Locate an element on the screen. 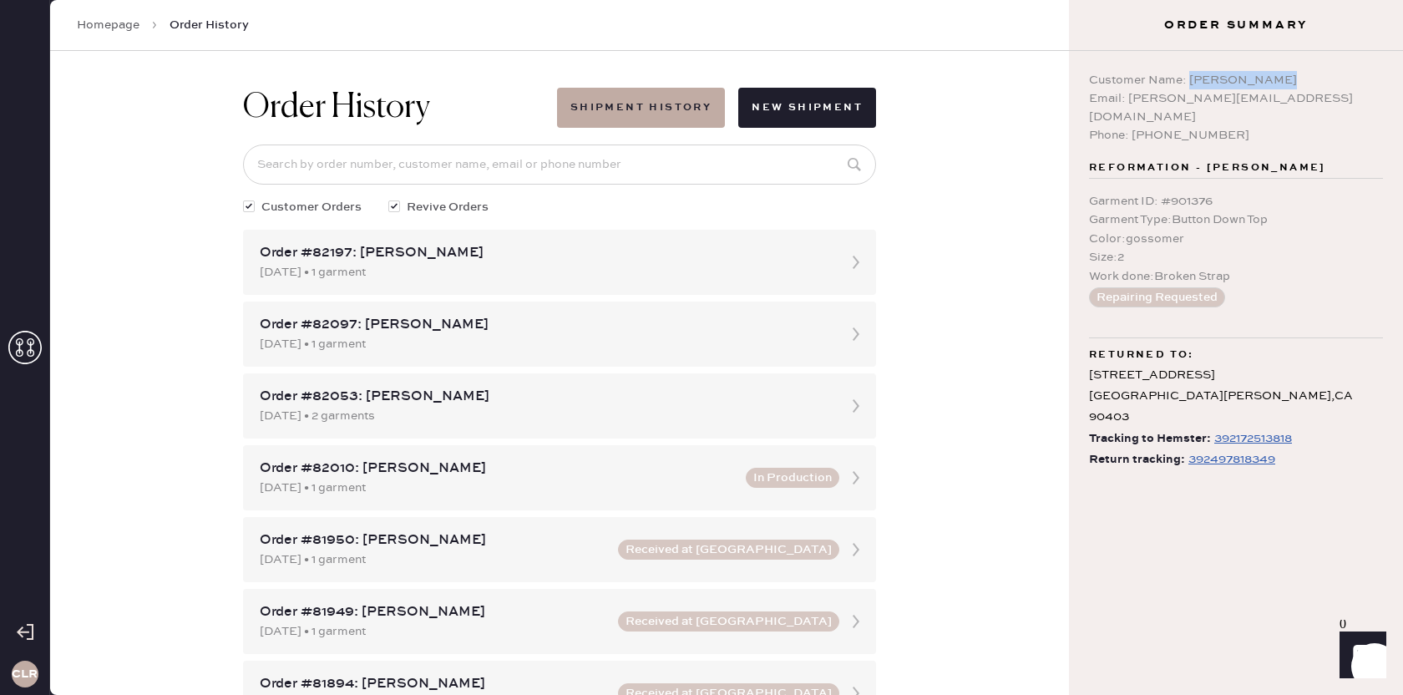 The width and height of the screenshot is (1403, 695). div: https://www.fedex.com/apps/fedextrack/?tracknumbers=392172513818&cntry_code=US is located at coordinates (1253, 438).